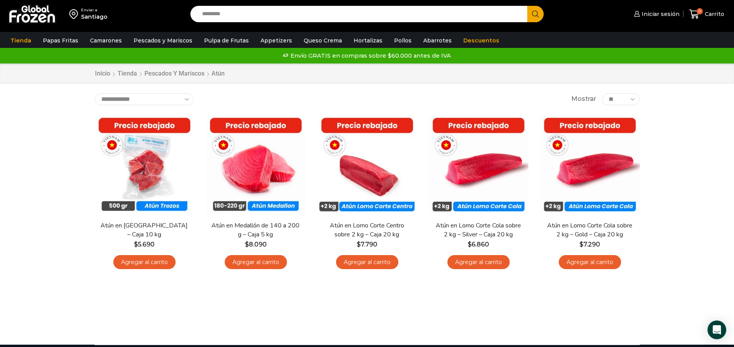  I want to click on a: Papas Fritas, so click(60, 41).